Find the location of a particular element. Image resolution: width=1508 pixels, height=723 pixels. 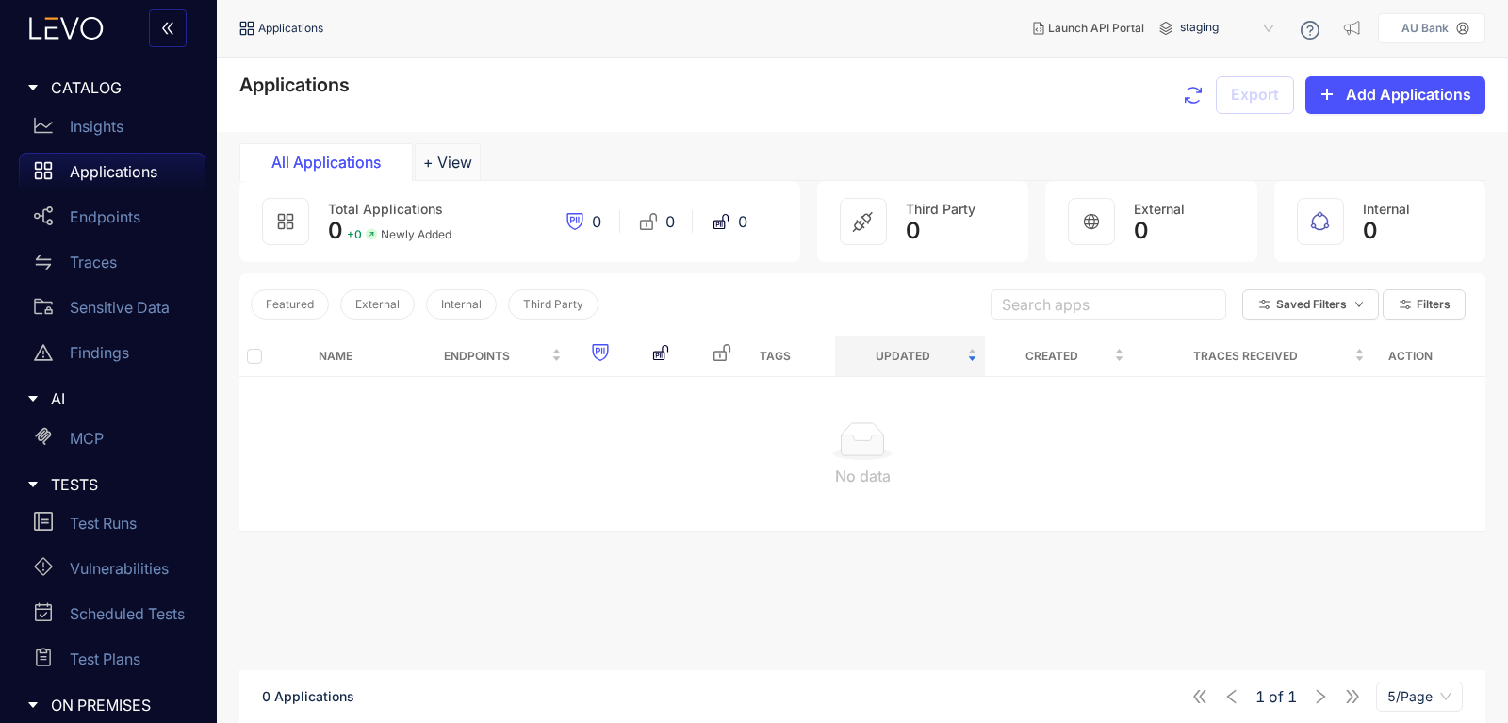

p: AU Bank is located at coordinates (1425, 28).